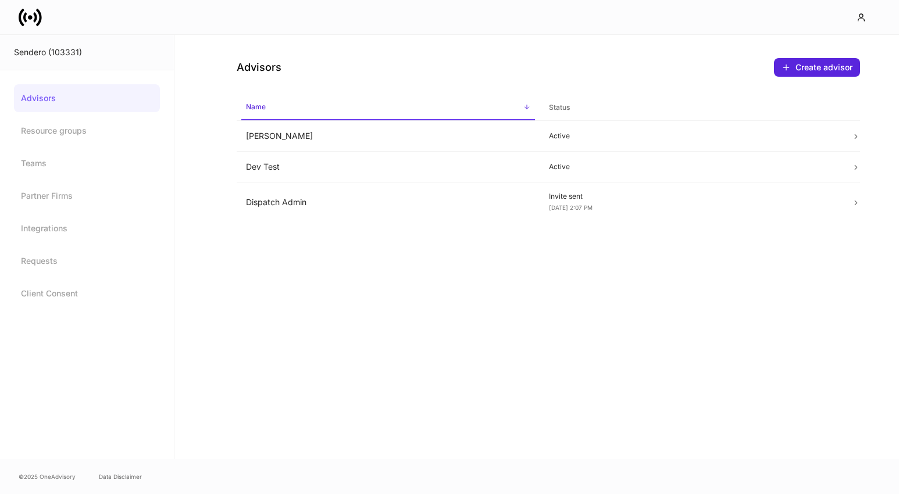 This screenshot has height=494, width=899. What do you see at coordinates (824, 67) in the screenshot?
I see `div: Create advisor` at bounding box center [824, 67].